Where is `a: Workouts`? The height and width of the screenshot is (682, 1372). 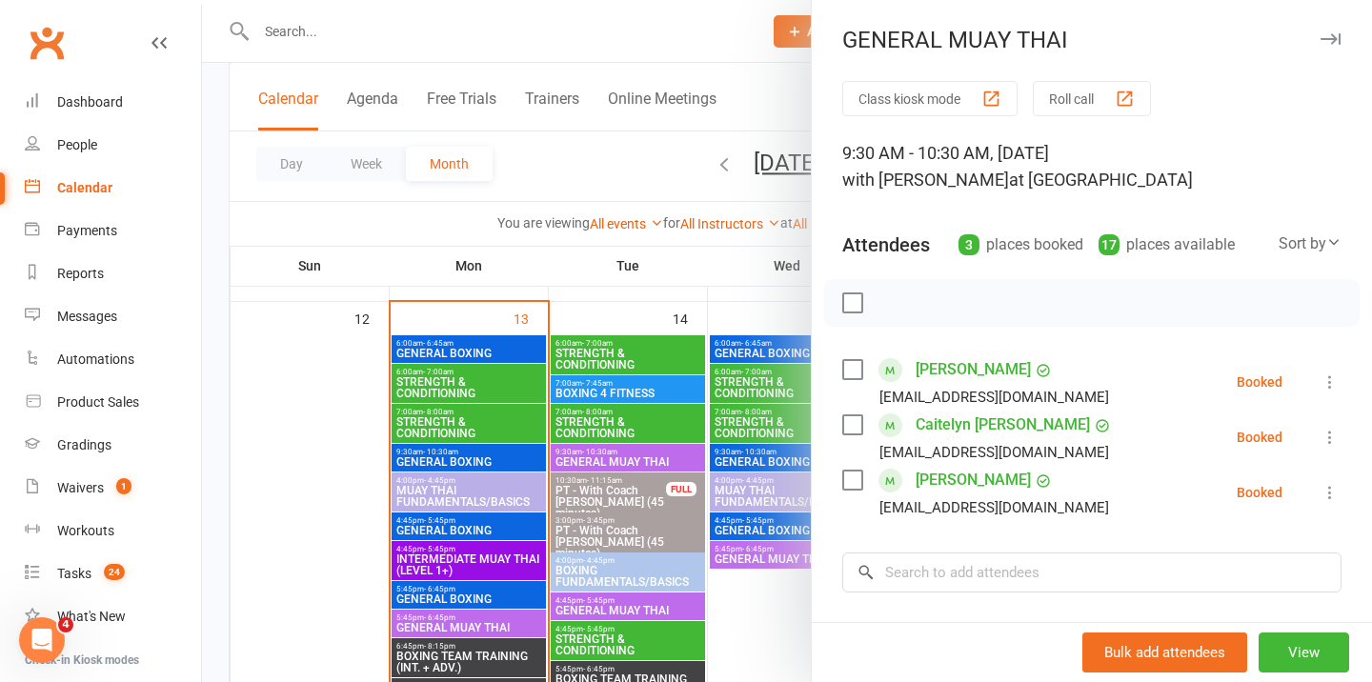 a: Workouts is located at coordinates (112, 531).